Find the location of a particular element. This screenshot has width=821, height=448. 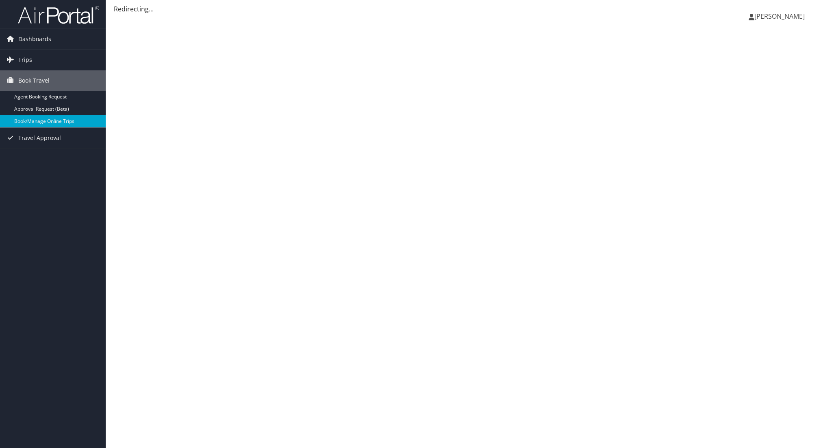

span: Trips is located at coordinates (25, 60).